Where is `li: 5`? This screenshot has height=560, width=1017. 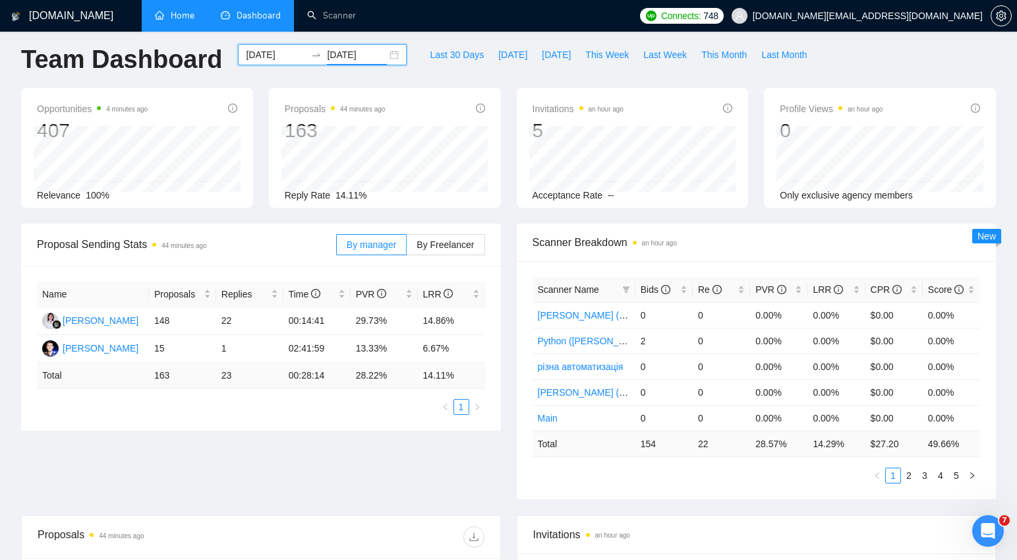 li: 5 is located at coordinates (957, 475).